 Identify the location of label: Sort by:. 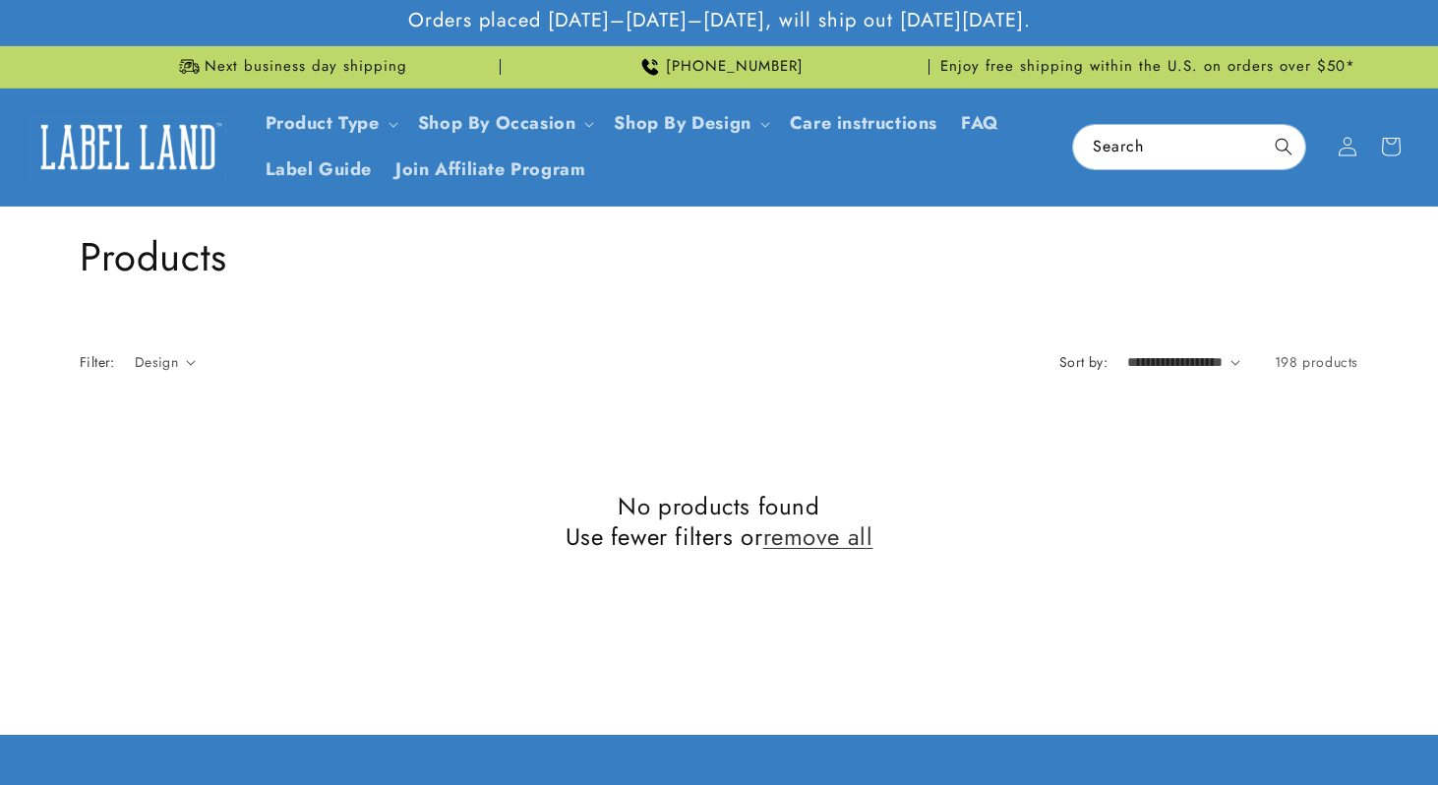
(1083, 362).